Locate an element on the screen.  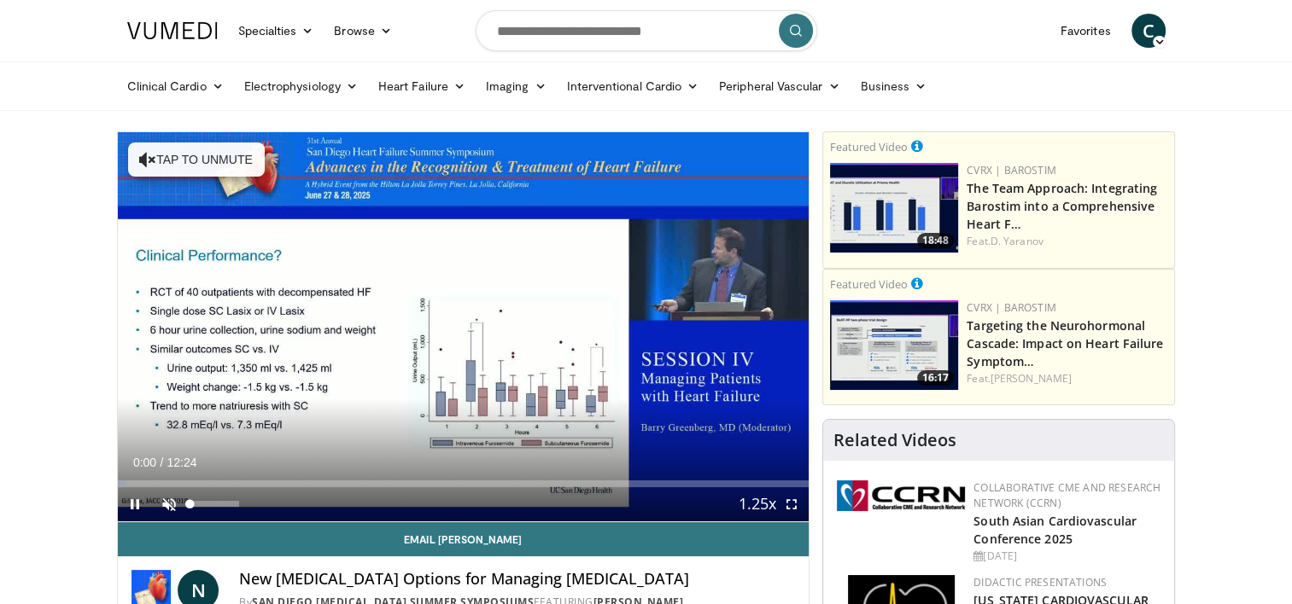
button: Unmute is located at coordinates (169, 505).